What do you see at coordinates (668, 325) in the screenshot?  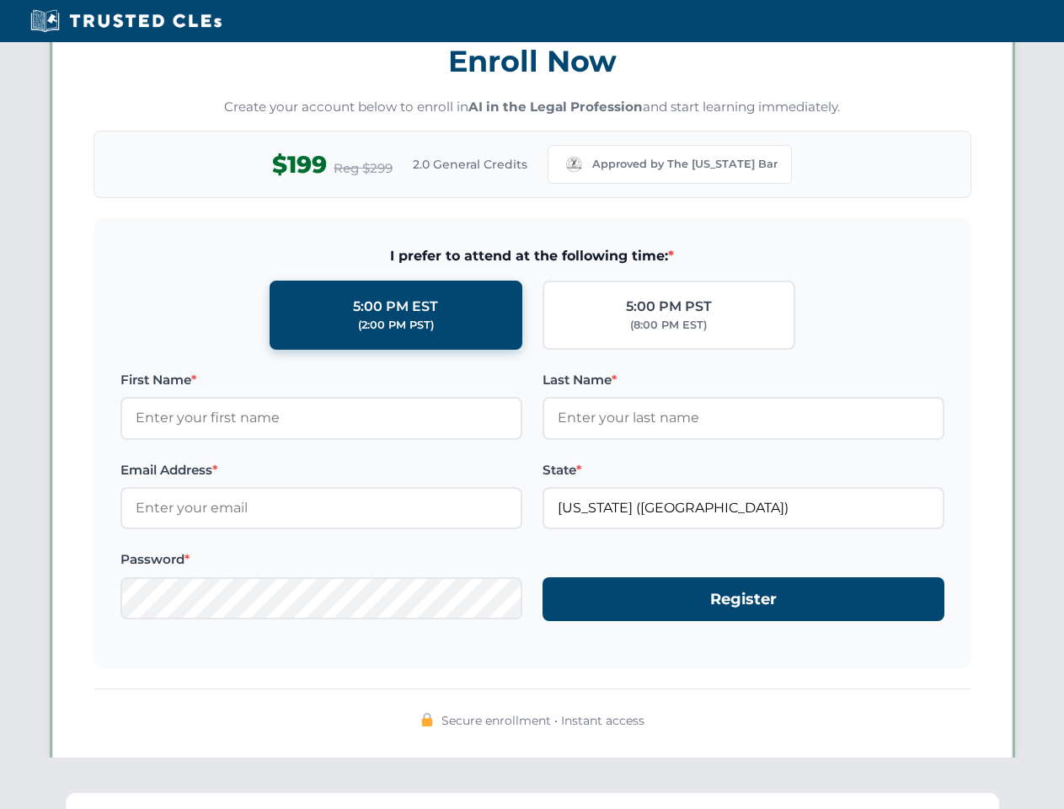 I see `div: (8:00 PM EST)` at bounding box center [668, 325].